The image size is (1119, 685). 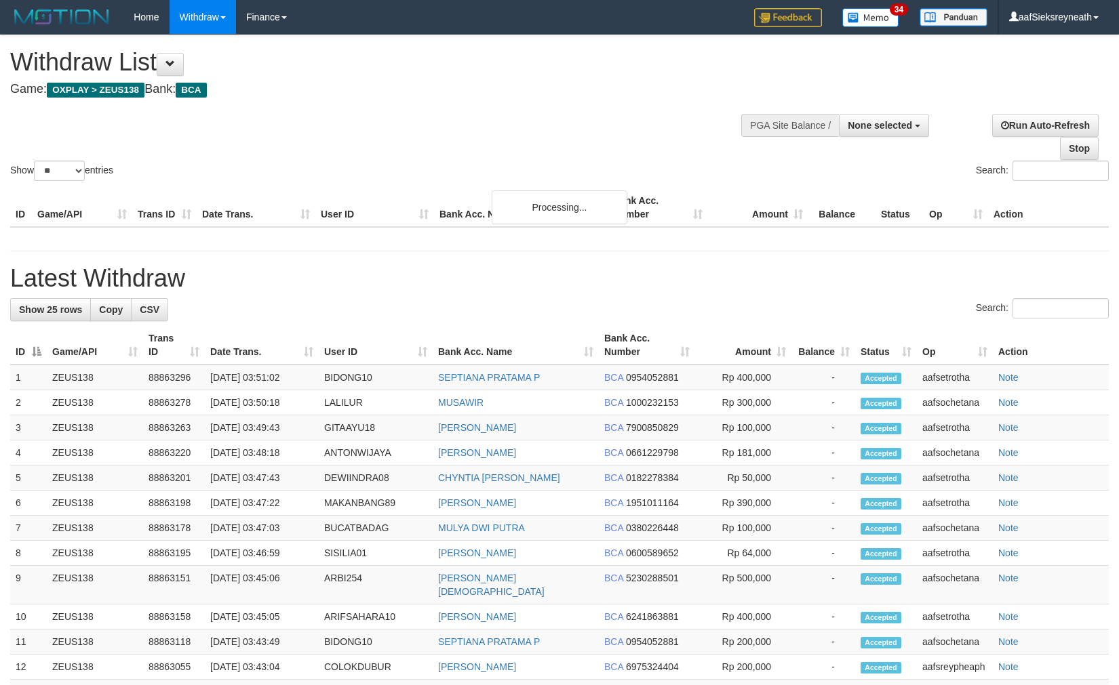 What do you see at coordinates (871, 18) in the screenshot?
I see `img: Button%20Memo.svg` at bounding box center [871, 18].